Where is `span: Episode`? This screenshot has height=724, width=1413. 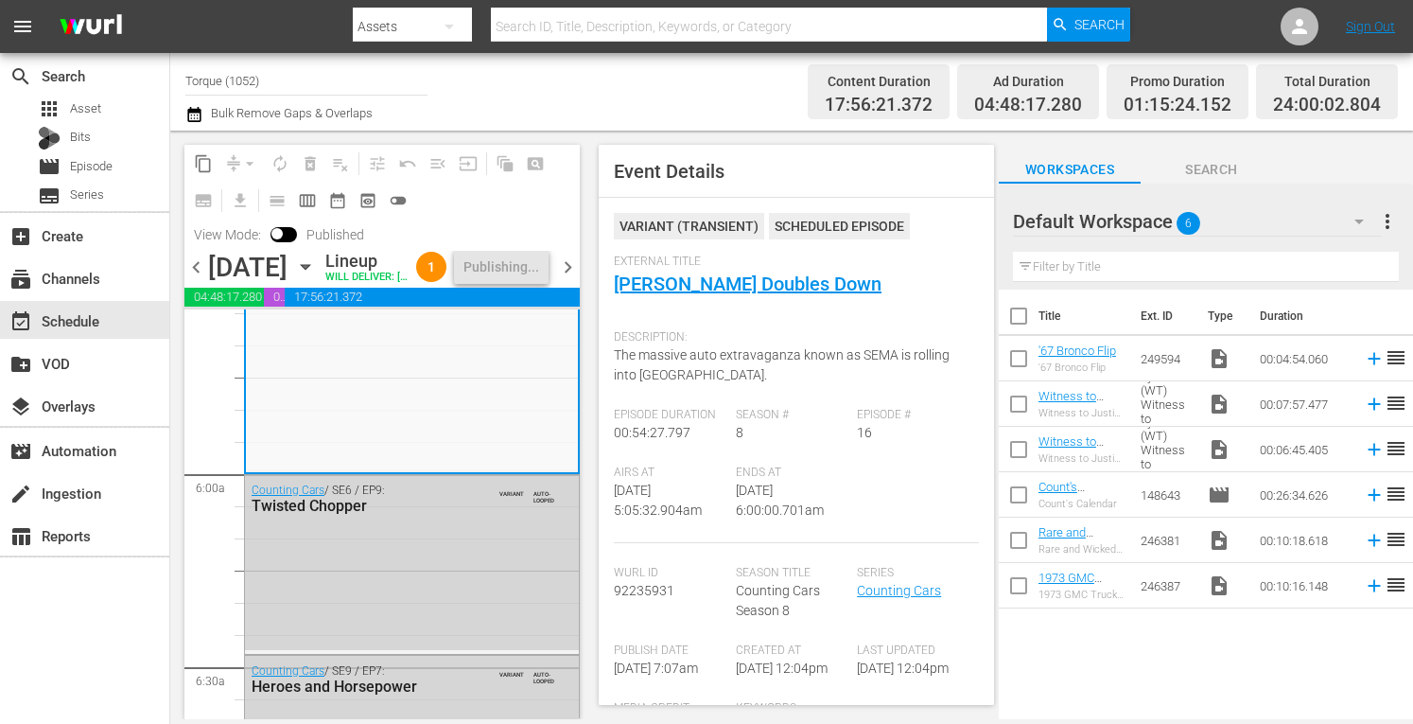 span: Episode is located at coordinates (91, 166).